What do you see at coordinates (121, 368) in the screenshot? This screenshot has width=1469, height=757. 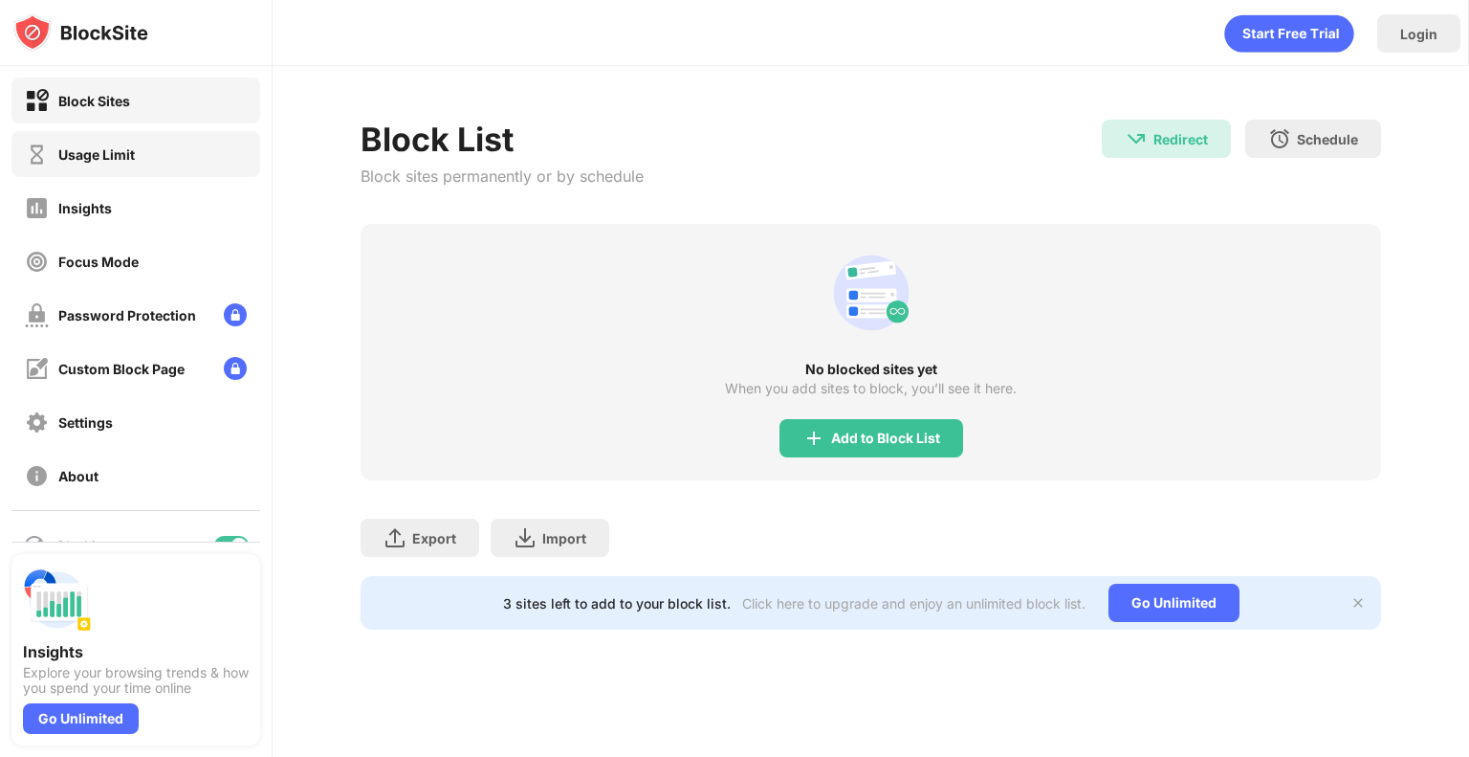 I see `div: Custom Block Page` at bounding box center [121, 368].